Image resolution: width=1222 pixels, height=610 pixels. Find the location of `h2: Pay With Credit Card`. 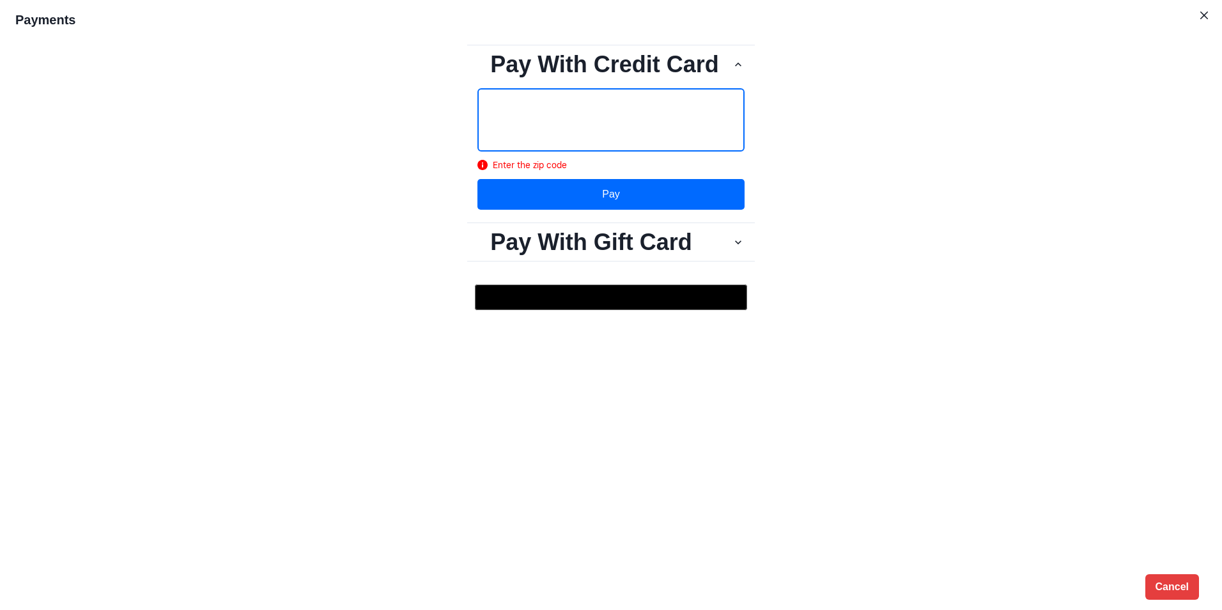

h2: Pay With Credit Card is located at coordinates (604, 64).